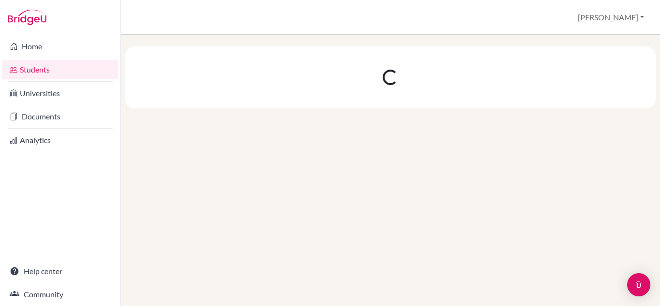 Image resolution: width=660 pixels, height=306 pixels. I want to click on a: Home, so click(60, 46).